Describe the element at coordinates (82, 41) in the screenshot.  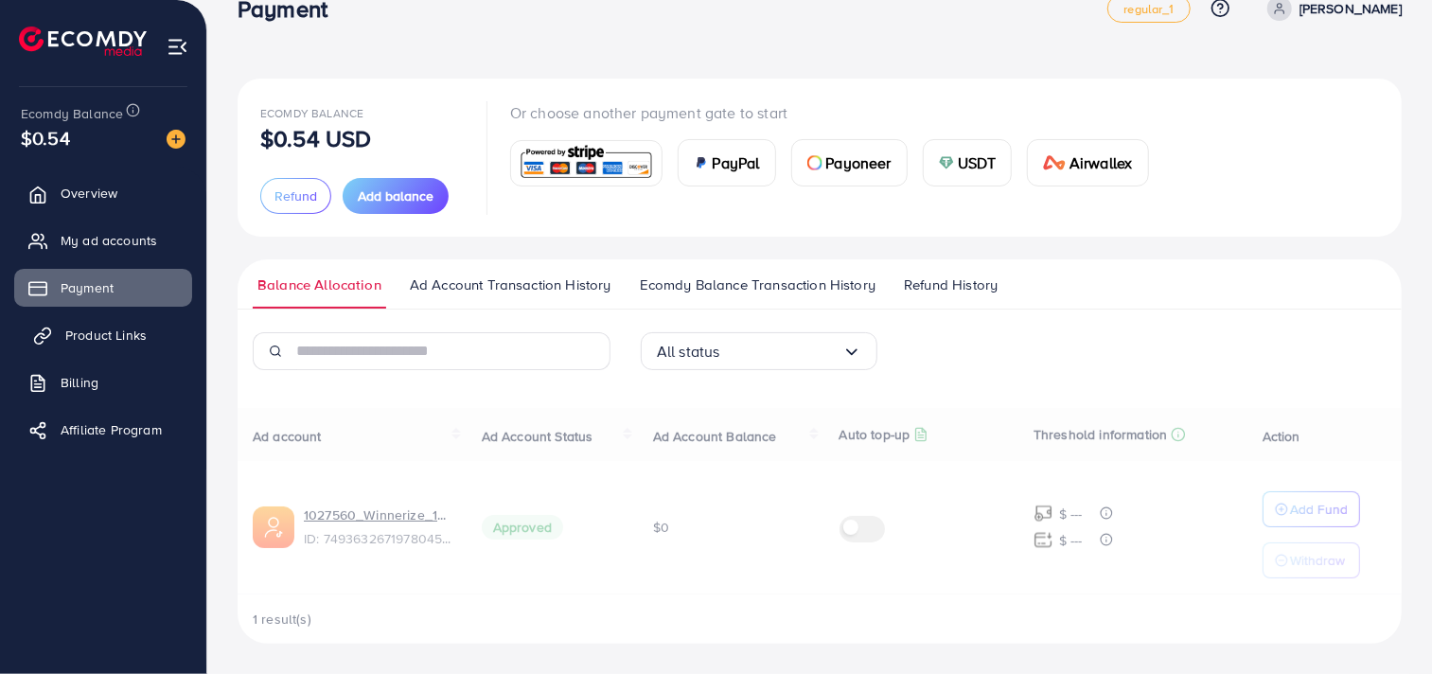
I see `img: logo` at that location.